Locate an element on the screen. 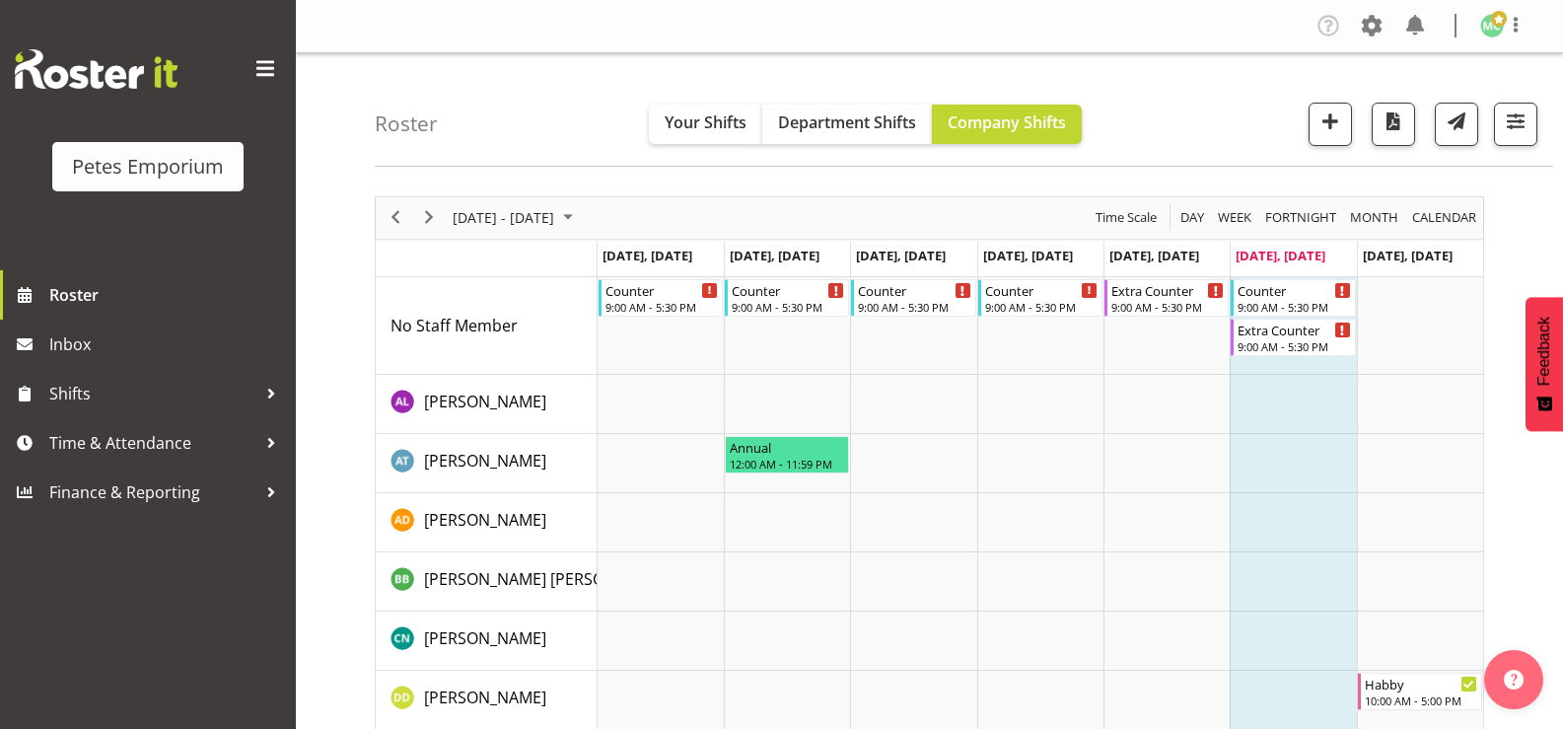 The height and width of the screenshot is (729, 1563). td: Amelia Denz resource is located at coordinates (486, 523).